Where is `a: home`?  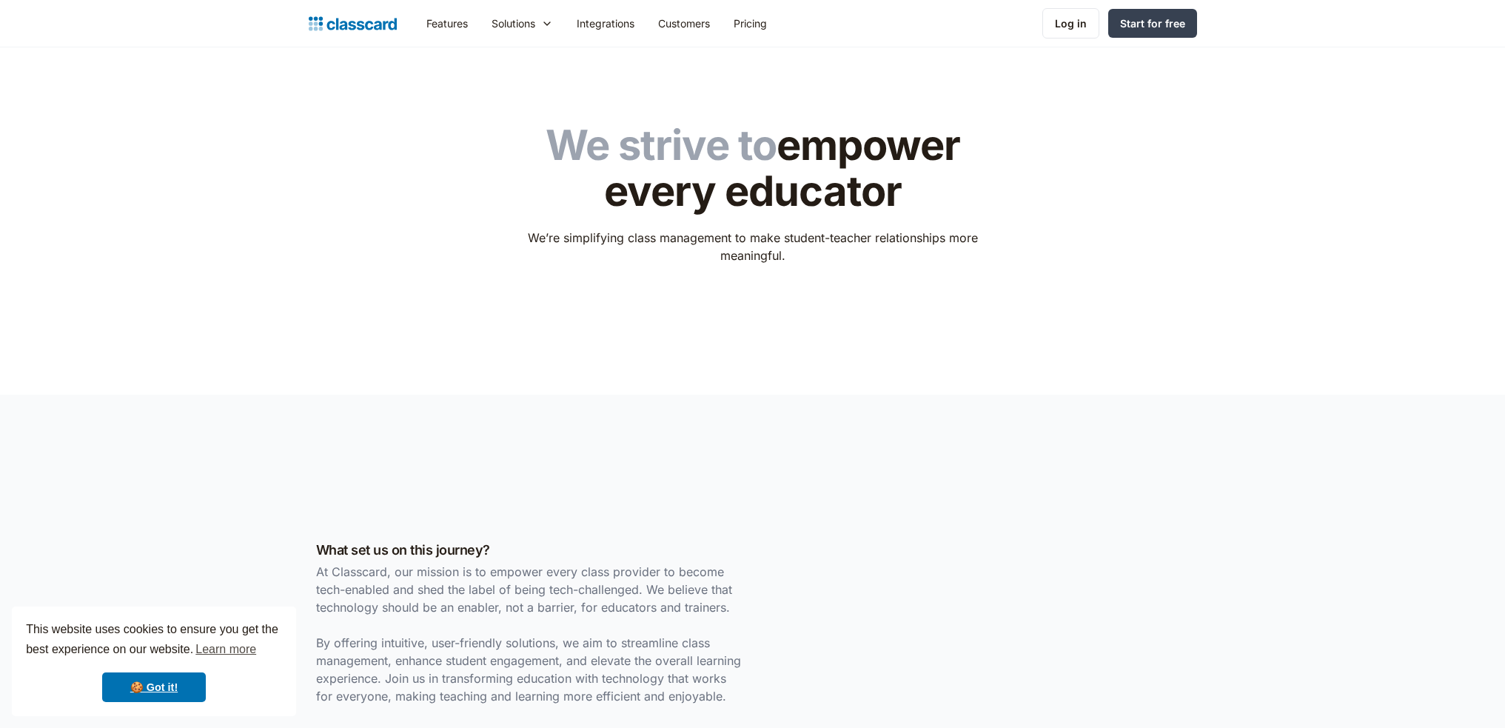
a: home is located at coordinates (352, 24).